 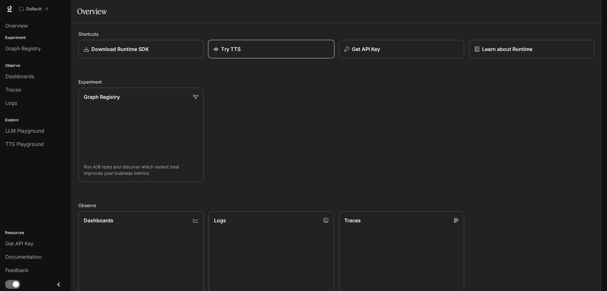 I want to click on a: Download Runtime SDK, so click(x=141, y=49).